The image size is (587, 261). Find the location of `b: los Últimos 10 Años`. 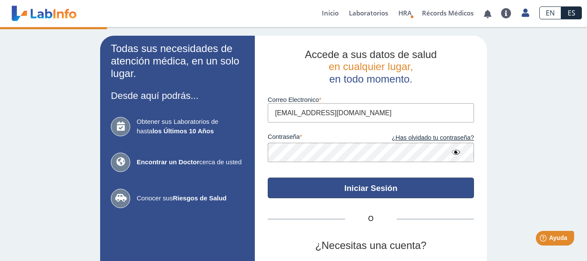

b: los Últimos 10 Años is located at coordinates (183, 131).